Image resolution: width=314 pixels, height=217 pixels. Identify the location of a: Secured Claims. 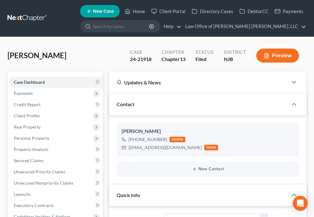
(56, 161).